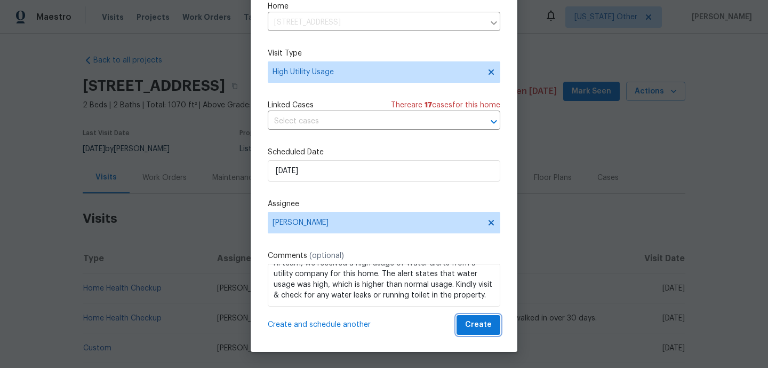  Describe the element at coordinates (384, 171) in the screenshot. I see `input: M/D/YYYY` at that location.